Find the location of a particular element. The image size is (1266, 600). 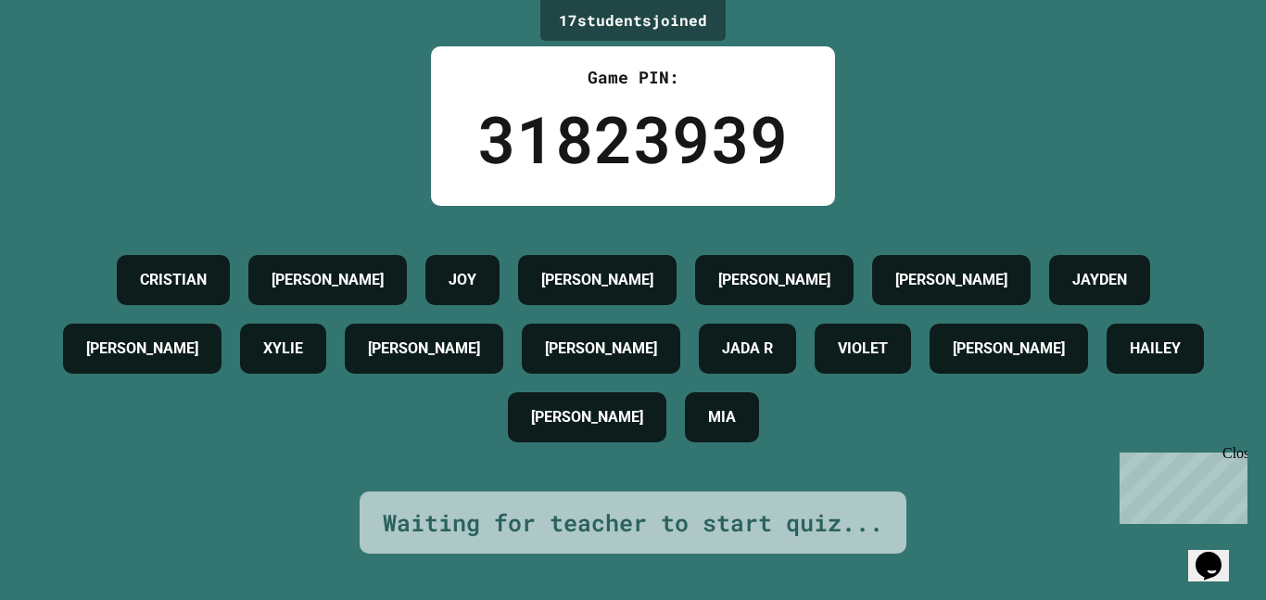

div: 31823939 is located at coordinates (633, 138).